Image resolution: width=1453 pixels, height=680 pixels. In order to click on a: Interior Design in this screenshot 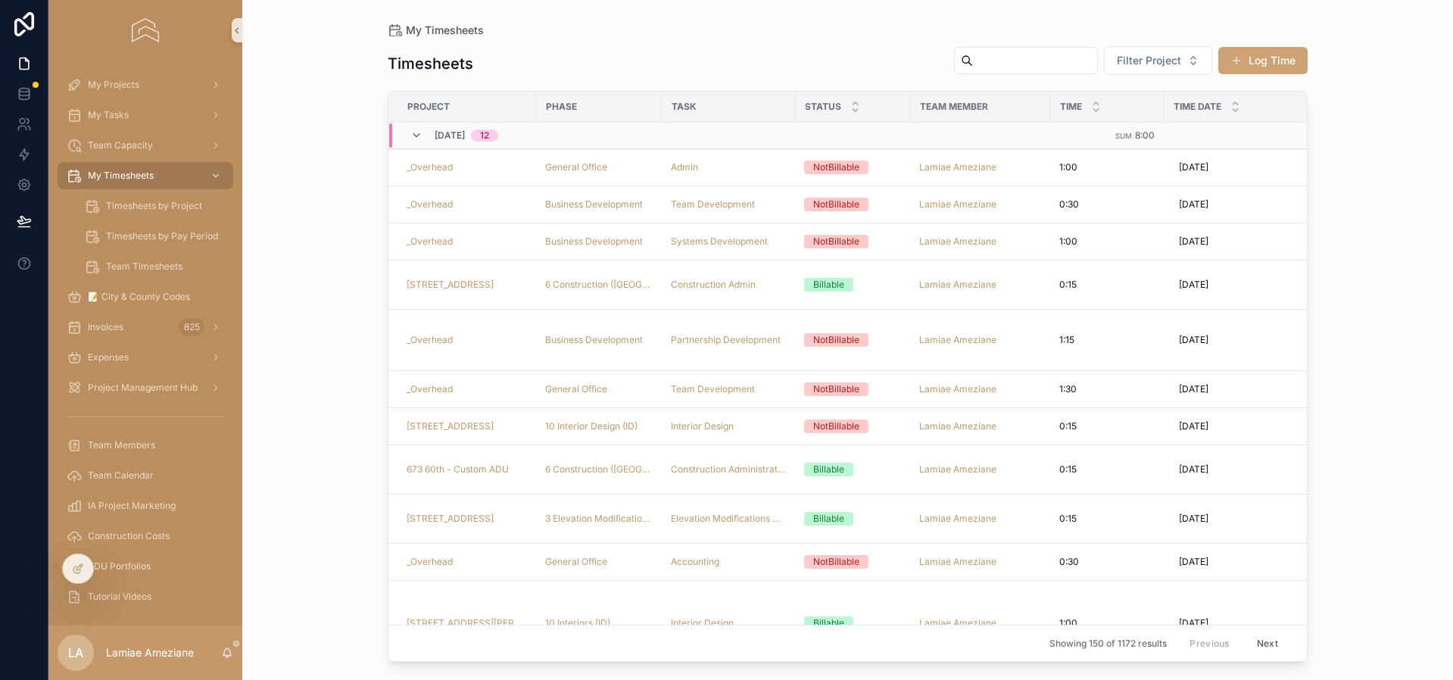, I will do `click(728, 623)`.